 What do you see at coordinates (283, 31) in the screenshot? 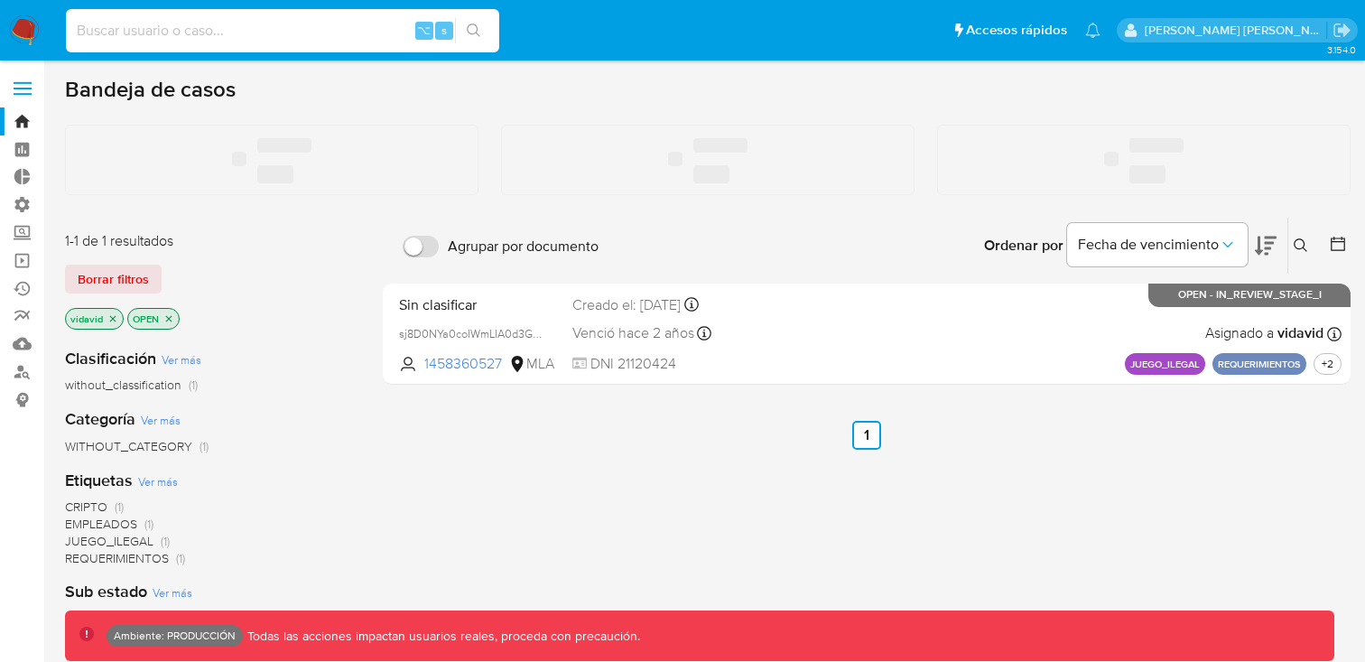
I see `input: Buscar usuario o caso...` at bounding box center [283, 31].